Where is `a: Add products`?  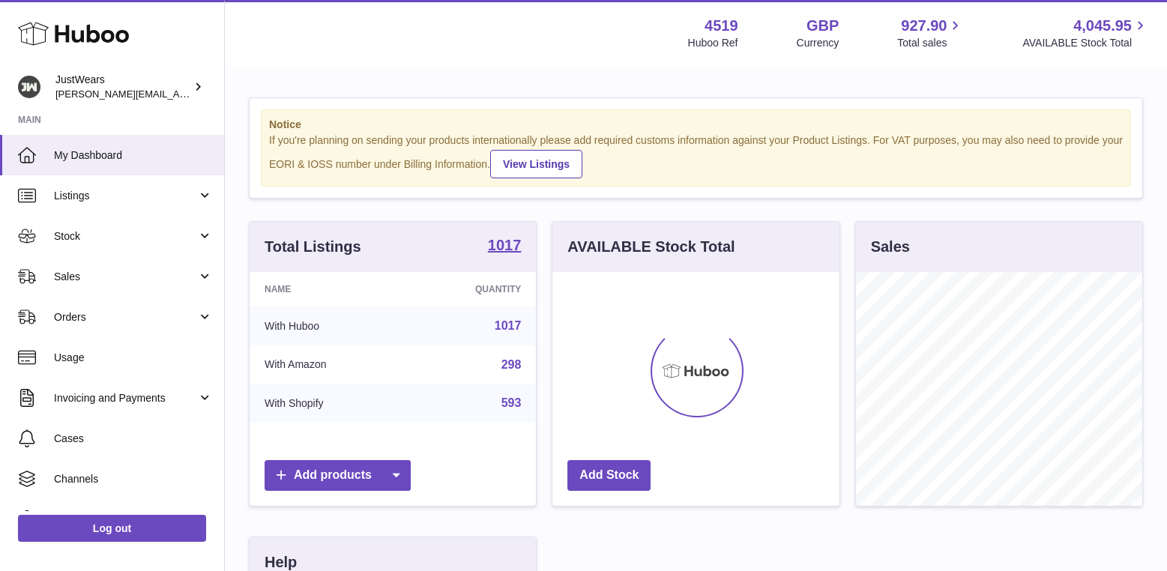
a: Add products is located at coordinates (337, 475).